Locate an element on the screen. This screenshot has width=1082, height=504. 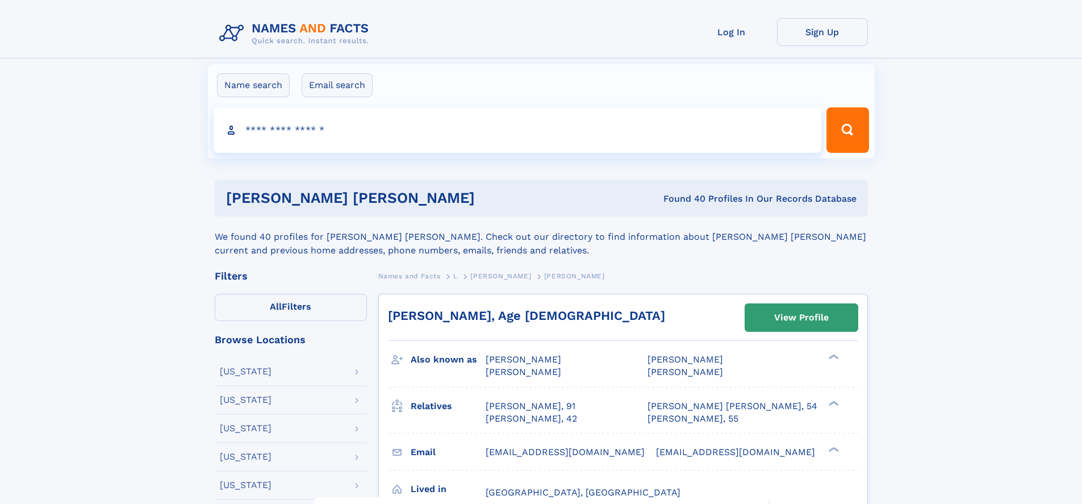
div: Filters is located at coordinates (291, 276).